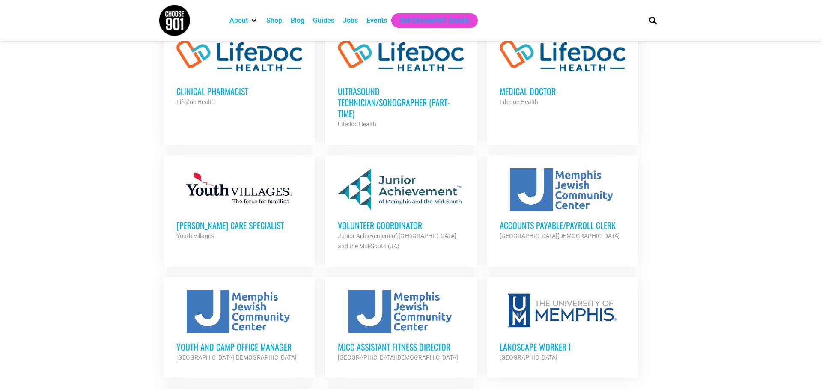 This screenshot has width=822, height=390. What do you see at coordinates (401, 102) in the screenshot?
I see `h3: Ultrasound Technician/Sonographer (Part-Time)` at bounding box center [401, 102].